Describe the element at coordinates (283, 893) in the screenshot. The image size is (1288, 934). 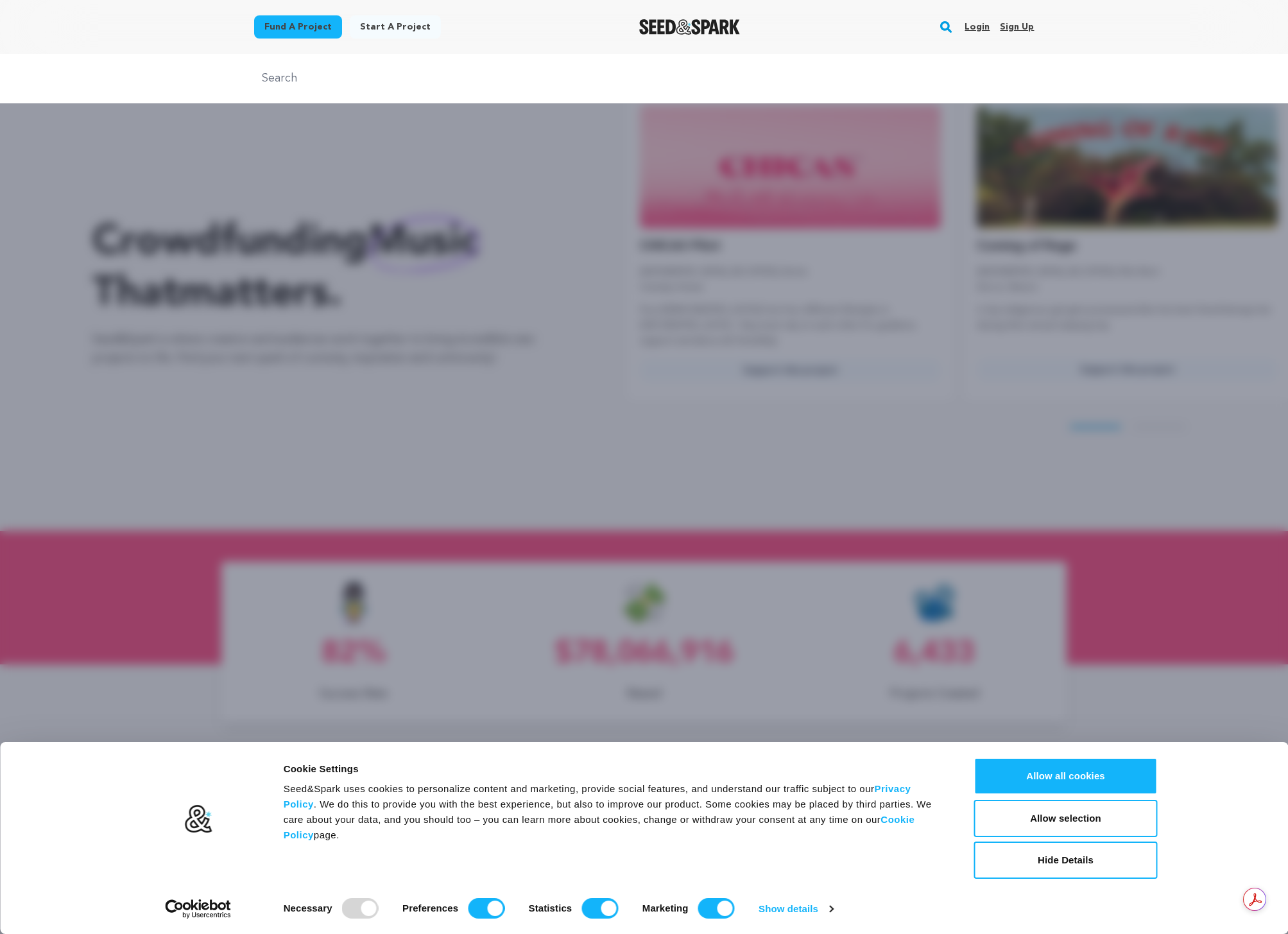
I see `legend: Consent Selection` at that location.